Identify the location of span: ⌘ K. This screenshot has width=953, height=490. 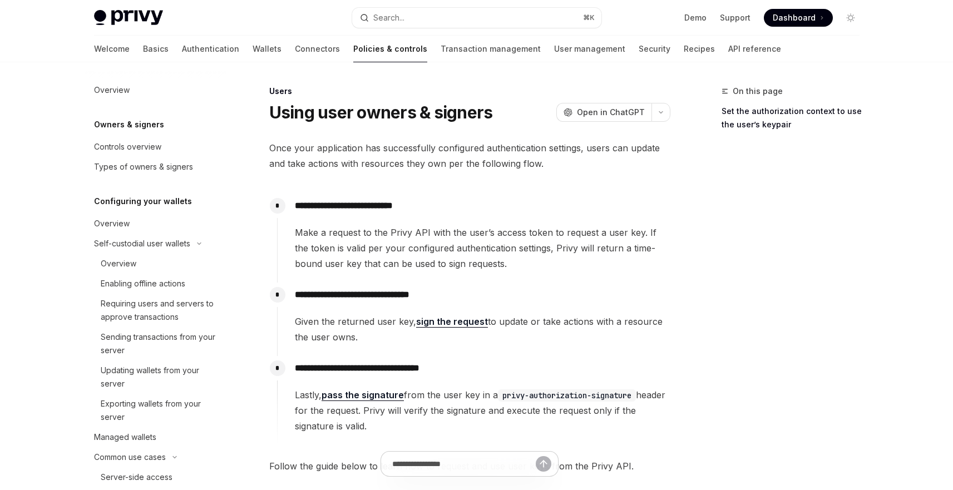
(589, 18).